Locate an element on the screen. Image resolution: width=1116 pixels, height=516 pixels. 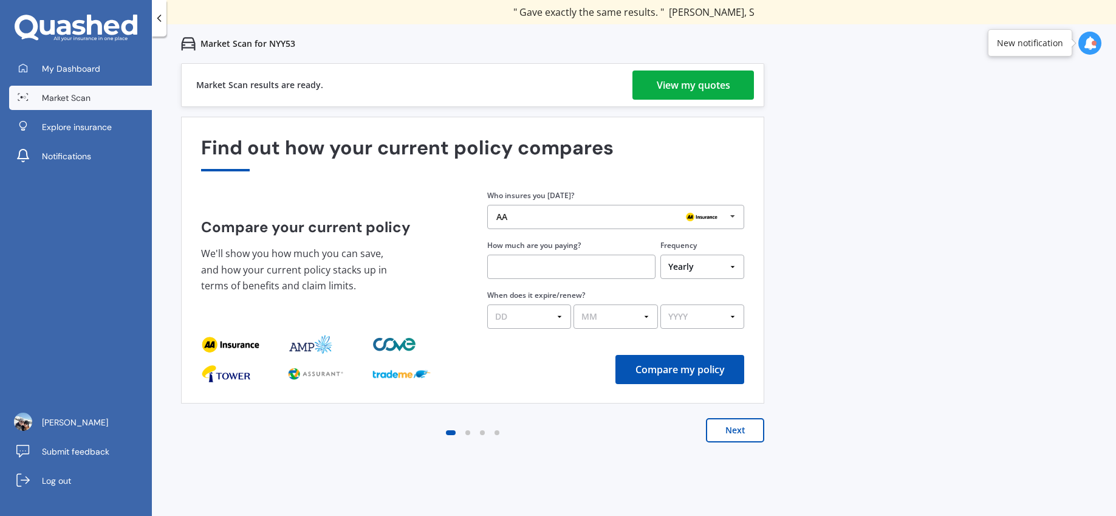
div: Market Scan results are ready. is located at coordinates (259, 85).